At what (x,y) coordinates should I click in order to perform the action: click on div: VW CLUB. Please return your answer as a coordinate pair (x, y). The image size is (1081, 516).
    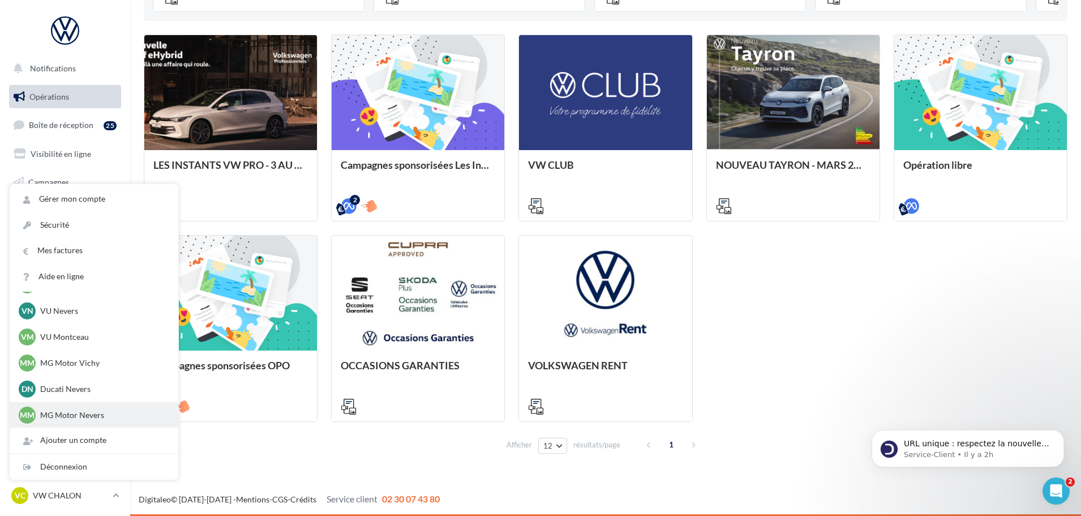
    Looking at the image, I should click on (605, 170).